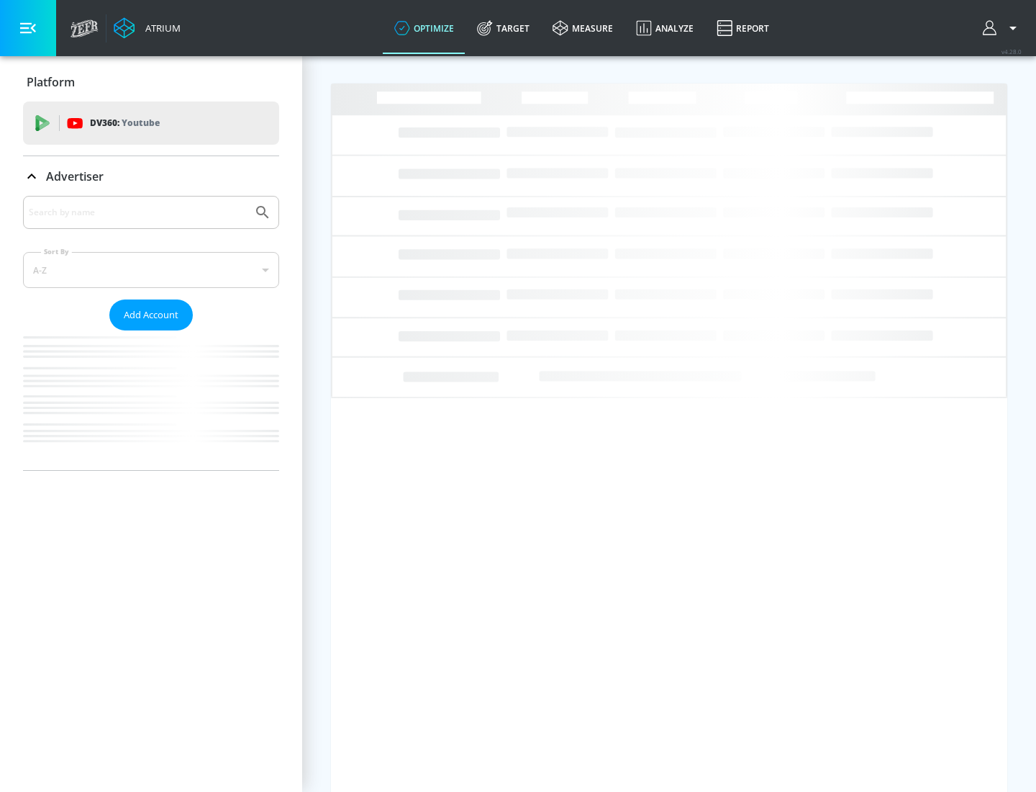 The height and width of the screenshot is (792, 1036). What do you see at coordinates (137, 212) in the screenshot?
I see `input: Search by name` at bounding box center [137, 212].